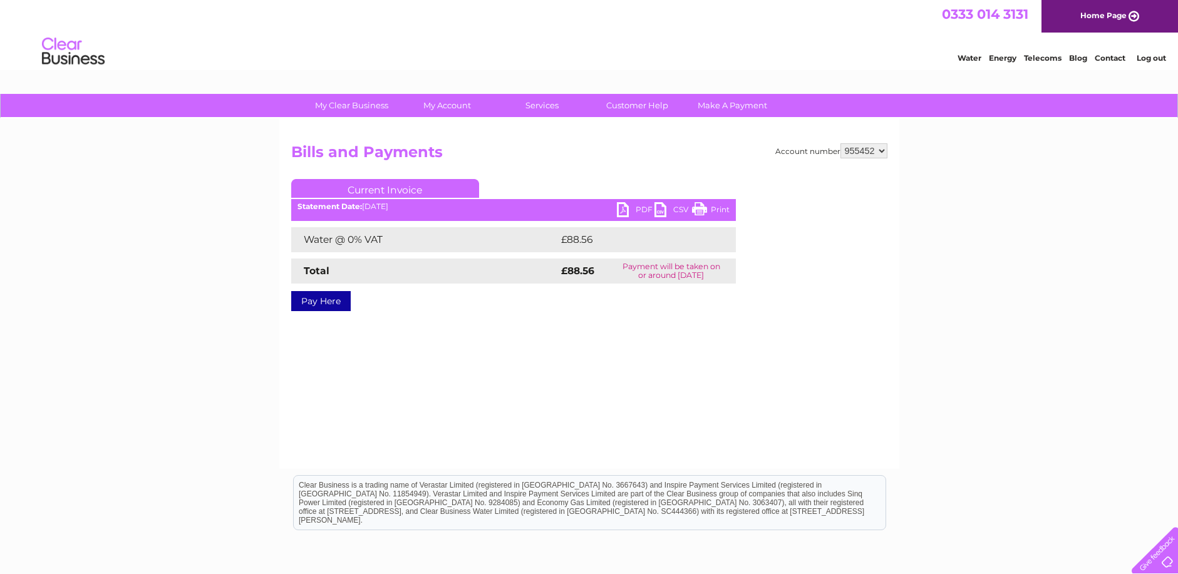 Image resolution: width=1178 pixels, height=574 pixels. What do you see at coordinates (985, 14) in the screenshot?
I see `span: 0333 014 3131` at bounding box center [985, 14].